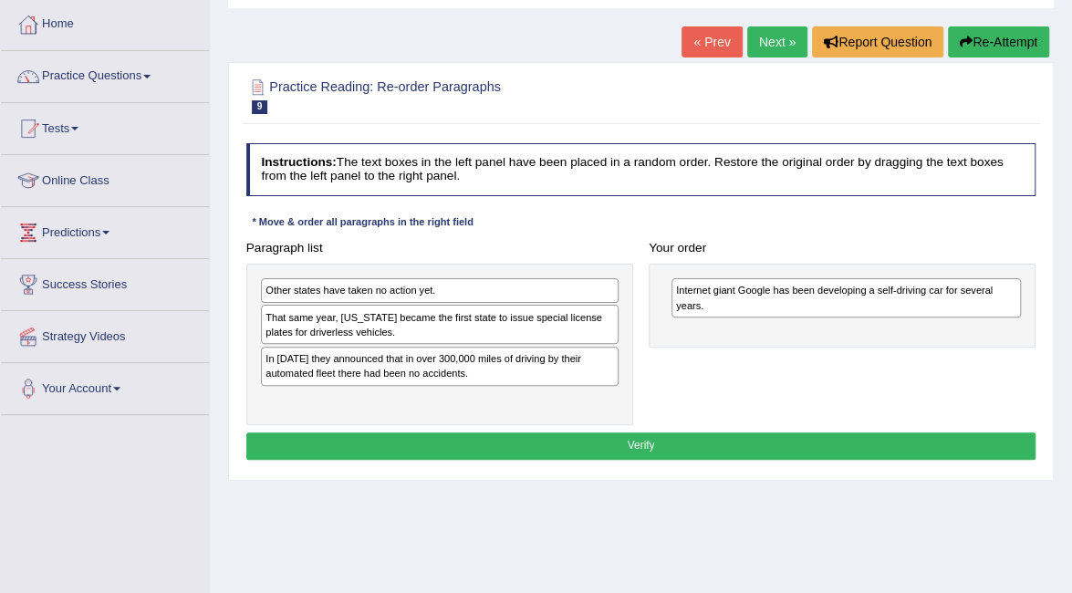 The width and height of the screenshot is (1072, 593). What do you see at coordinates (298, 161) in the screenshot?
I see `b: Instructions:` at bounding box center [298, 161].